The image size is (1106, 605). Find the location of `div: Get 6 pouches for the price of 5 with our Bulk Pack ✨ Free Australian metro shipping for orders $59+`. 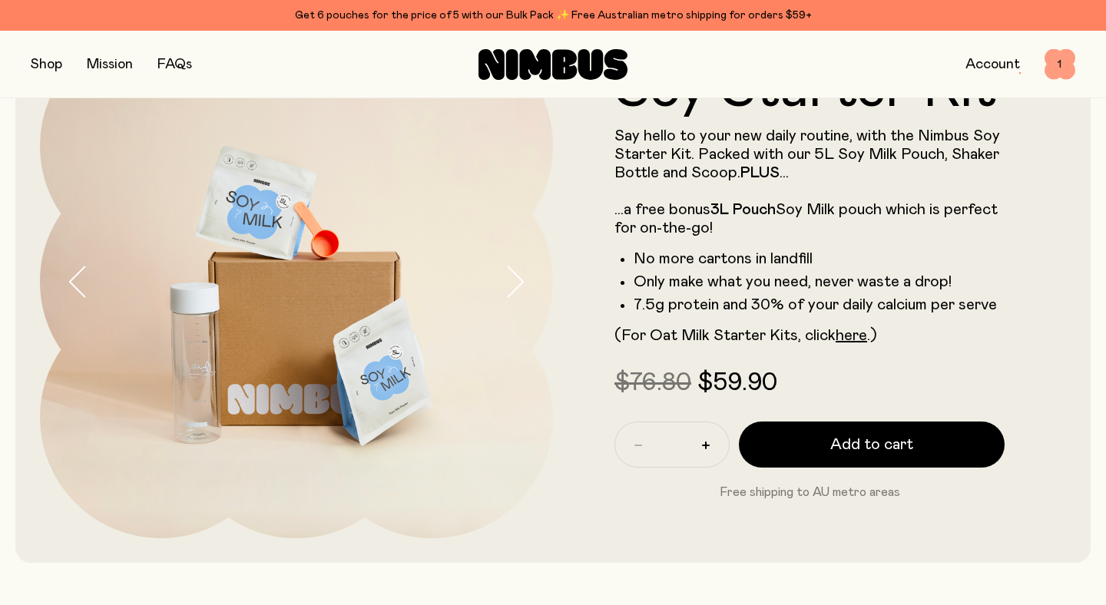

div: Get 6 pouches for the price of 5 with our Bulk Pack ✨ Free Australian metro shipping for orders $59+ is located at coordinates (553, 15).